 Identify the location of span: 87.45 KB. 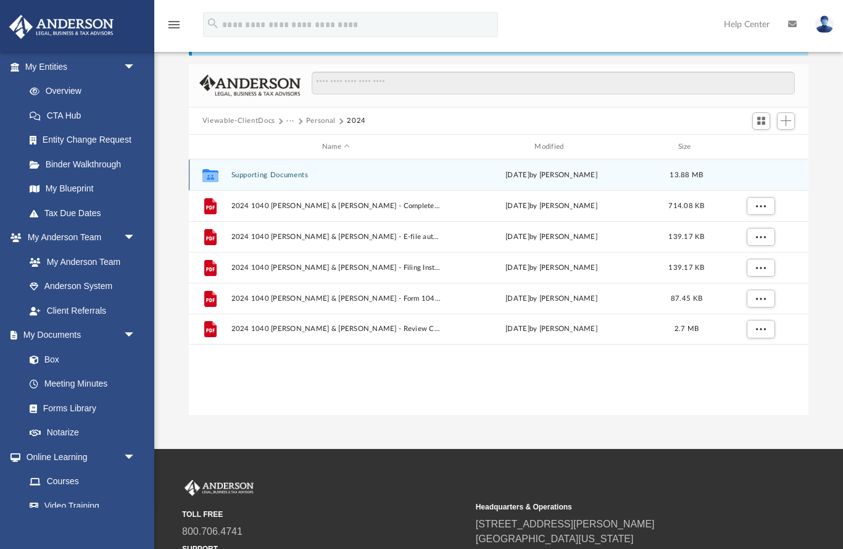
(686, 298).